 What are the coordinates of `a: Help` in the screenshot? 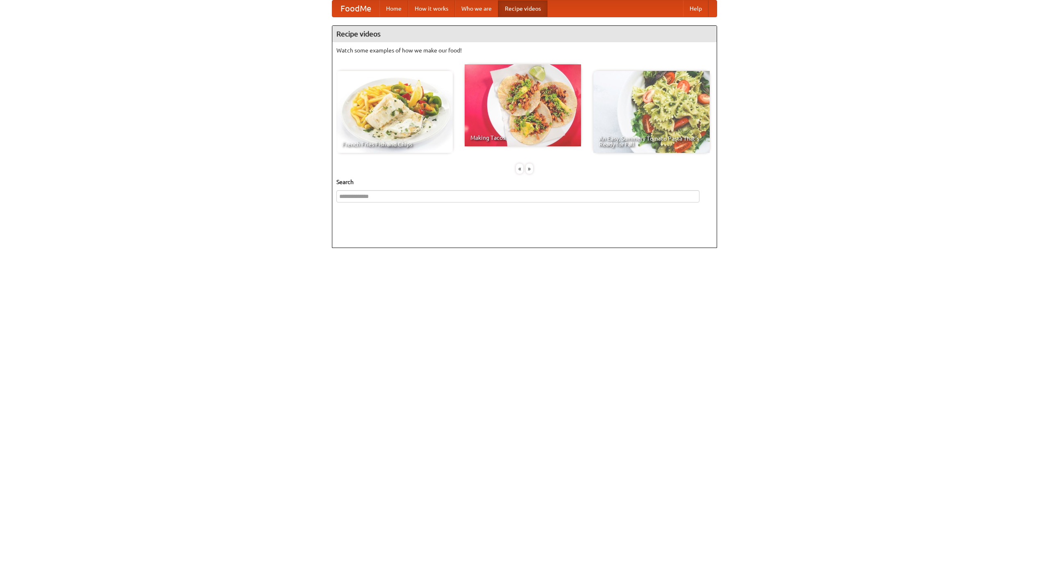 It's located at (696, 9).